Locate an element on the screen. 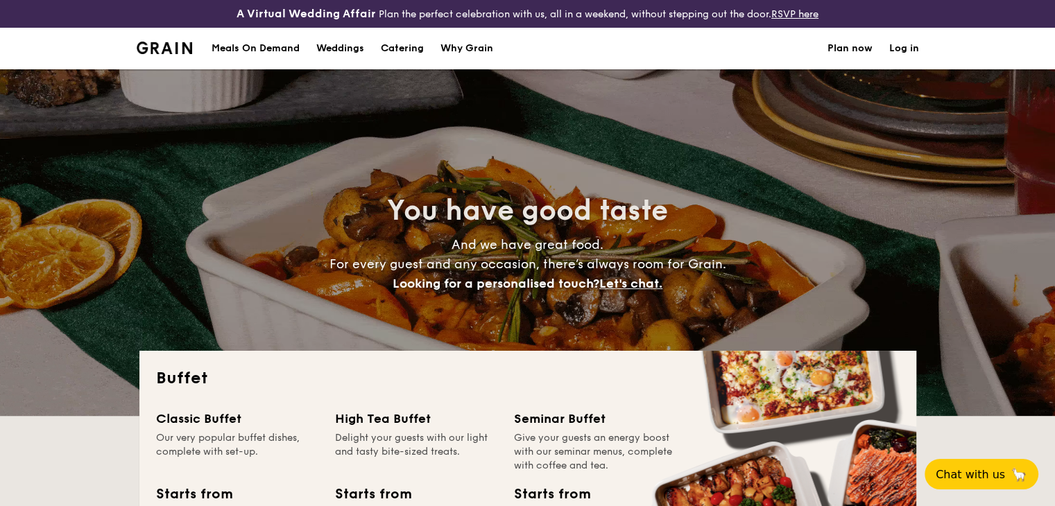 The image size is (1055, 506). button: Chat with us🦙 is located at coordinates (982, 475).